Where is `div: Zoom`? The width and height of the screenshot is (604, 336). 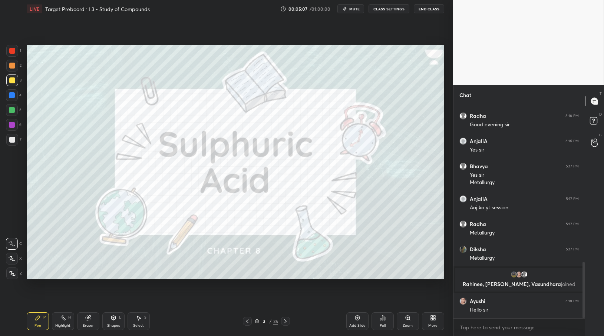
div: Zoom is located at coordinates (407, 326).